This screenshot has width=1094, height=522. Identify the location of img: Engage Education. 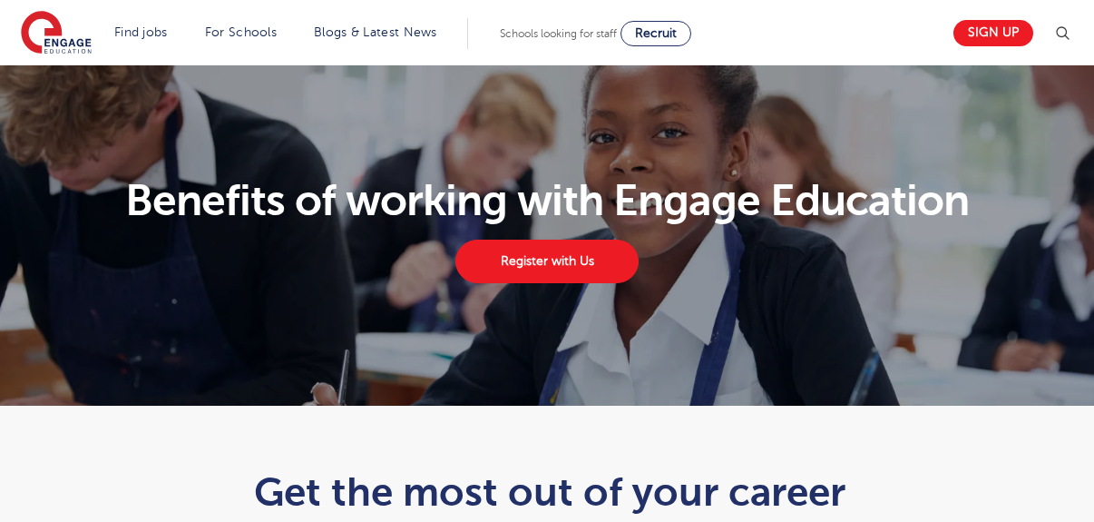
(56, 34).